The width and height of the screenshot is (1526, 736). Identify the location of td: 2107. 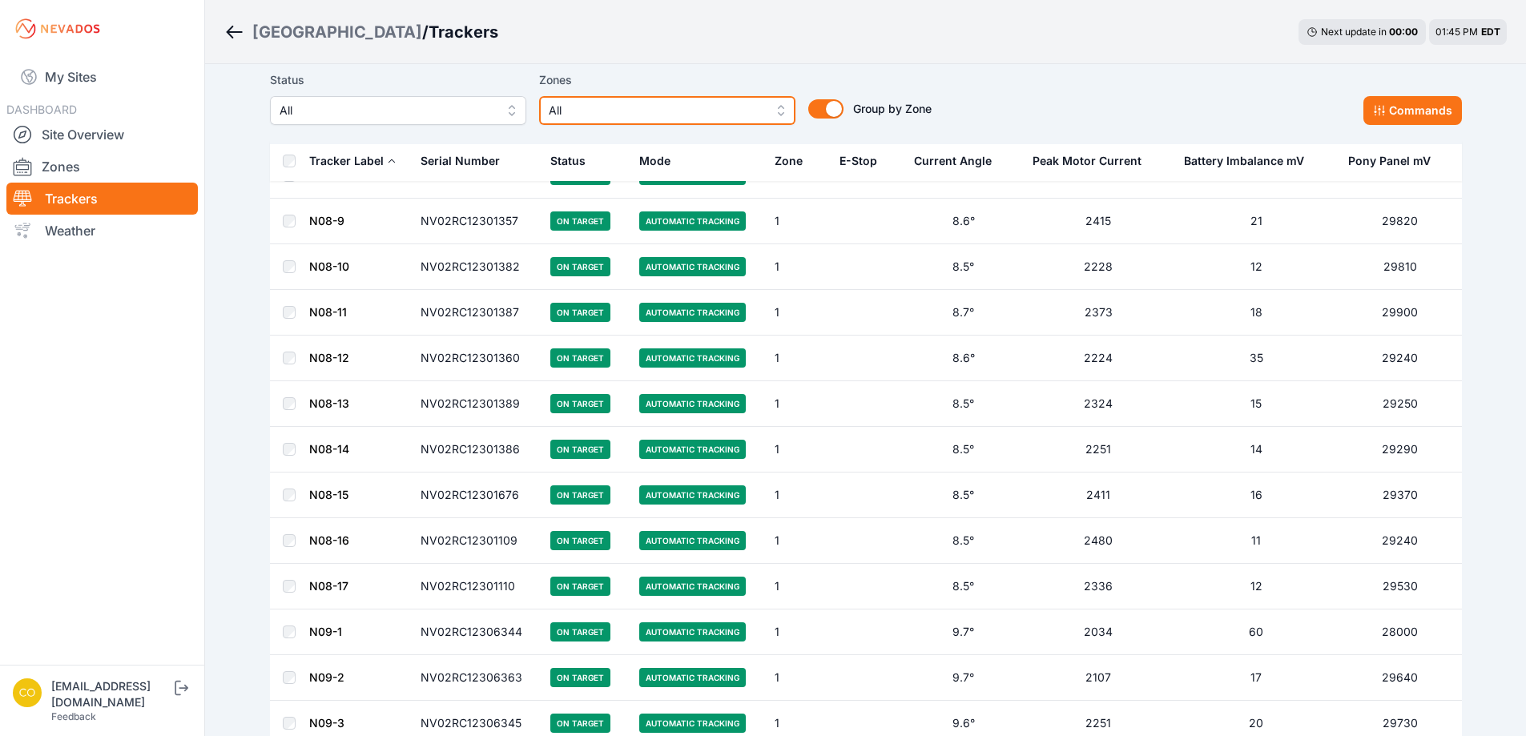
(1098, 678).